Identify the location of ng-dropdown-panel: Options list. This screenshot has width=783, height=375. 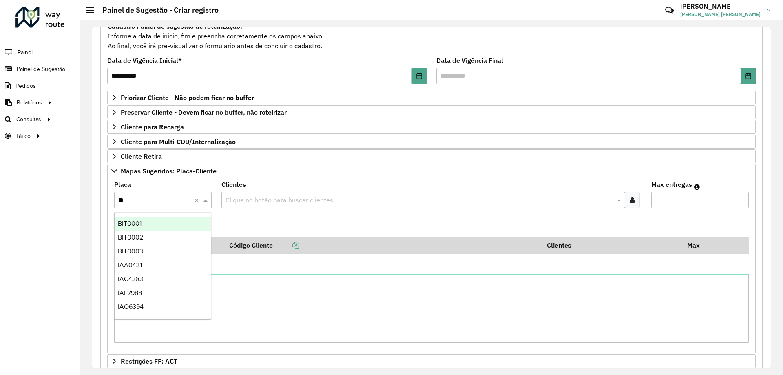
(163, 265).